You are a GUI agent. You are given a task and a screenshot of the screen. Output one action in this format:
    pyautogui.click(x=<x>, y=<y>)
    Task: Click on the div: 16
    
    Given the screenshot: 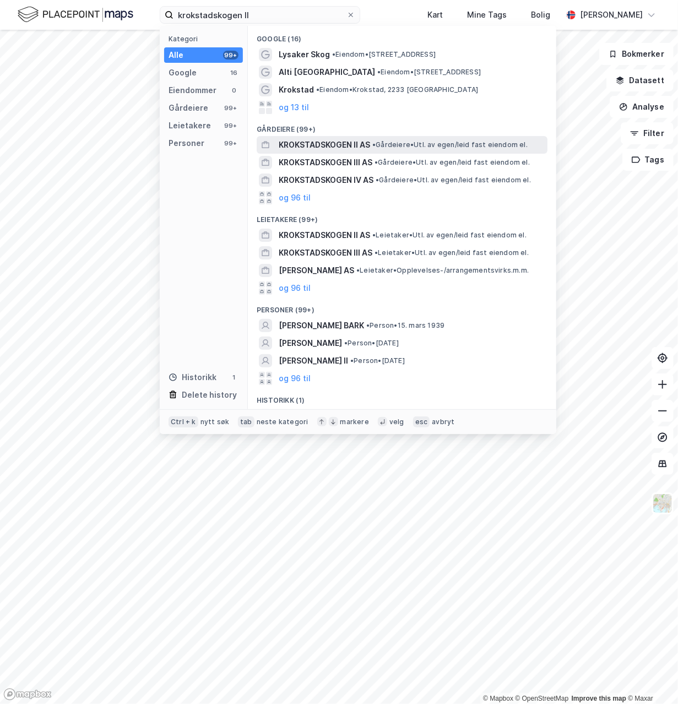 What is the action you would take?
    pyautogui.click(x=234, y=73)
    